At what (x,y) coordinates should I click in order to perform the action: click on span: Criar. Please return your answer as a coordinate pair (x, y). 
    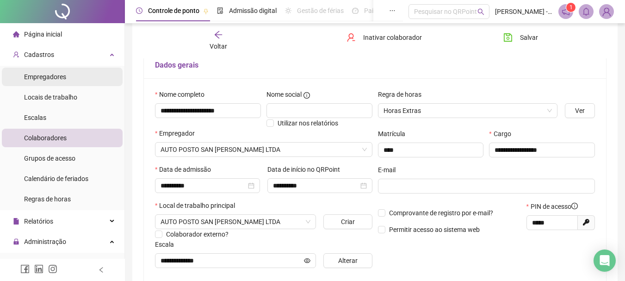
    Looking at the image, I should click on (348, 222).